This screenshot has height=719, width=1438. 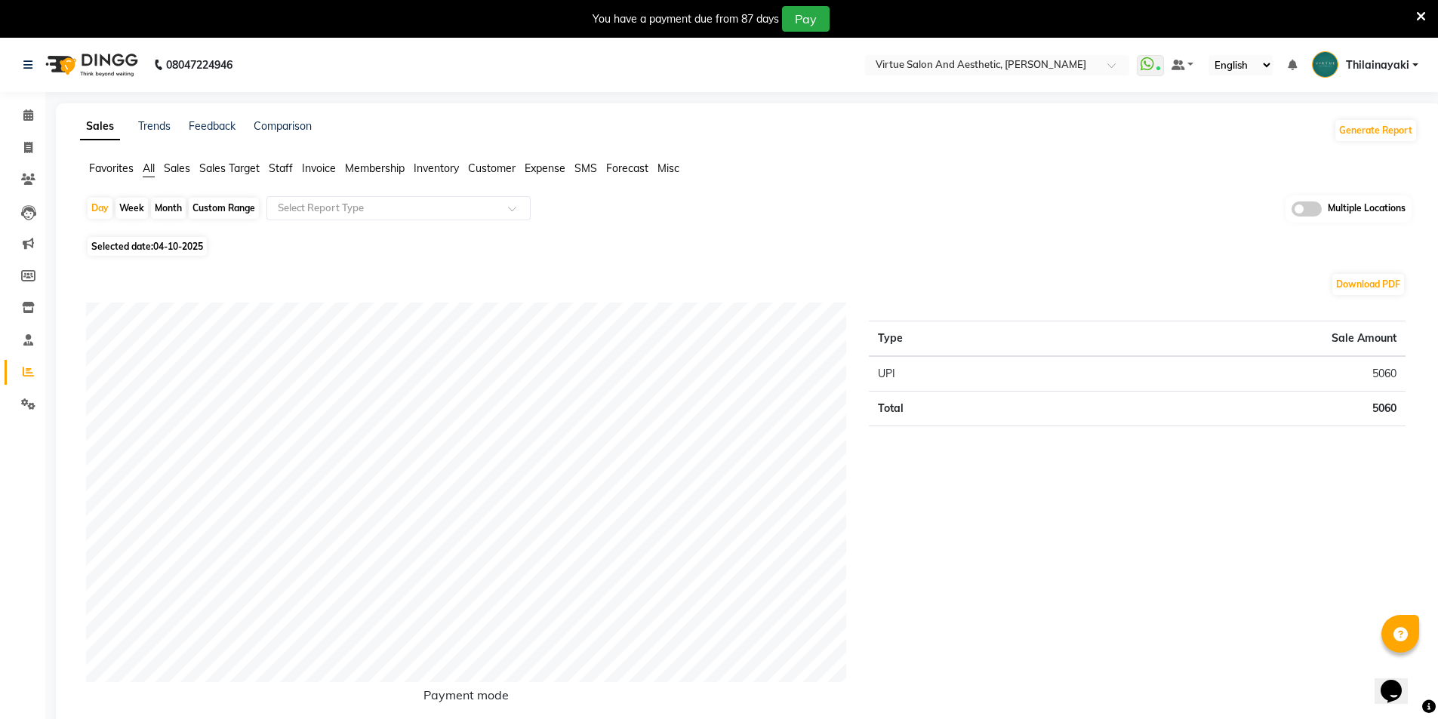 I want to click on span: Inventory, so click(x=436, y=168).